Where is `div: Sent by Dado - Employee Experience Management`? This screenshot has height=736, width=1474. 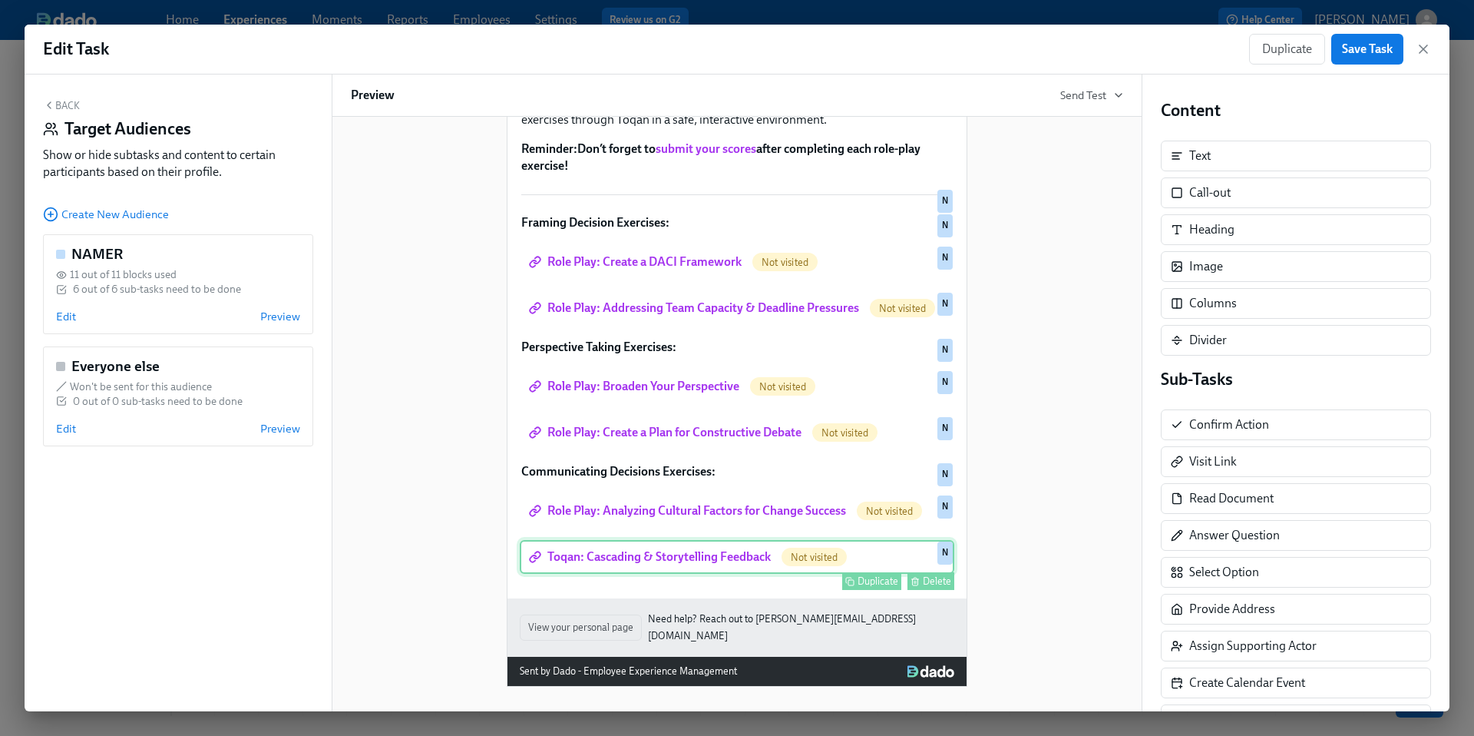 div: Sent by Dado - Employee Experience Management is located at coordinates (628, 671).